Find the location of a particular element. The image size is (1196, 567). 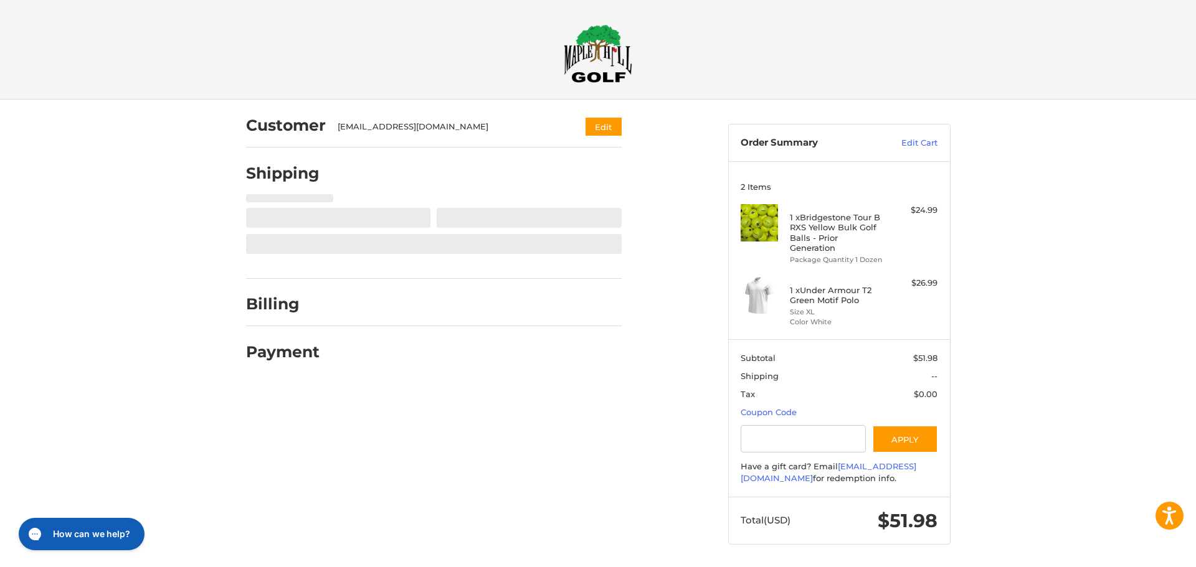

h4: 1 x Under Armour T2 Green Motif Polo is located at coordinates (837, 295).